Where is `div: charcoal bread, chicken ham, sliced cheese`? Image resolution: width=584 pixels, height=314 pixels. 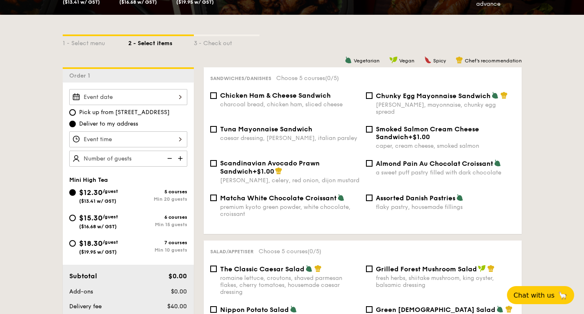 div: charcoal bread, chicken ham, sliced cheese is located at coordinates (290, 104).